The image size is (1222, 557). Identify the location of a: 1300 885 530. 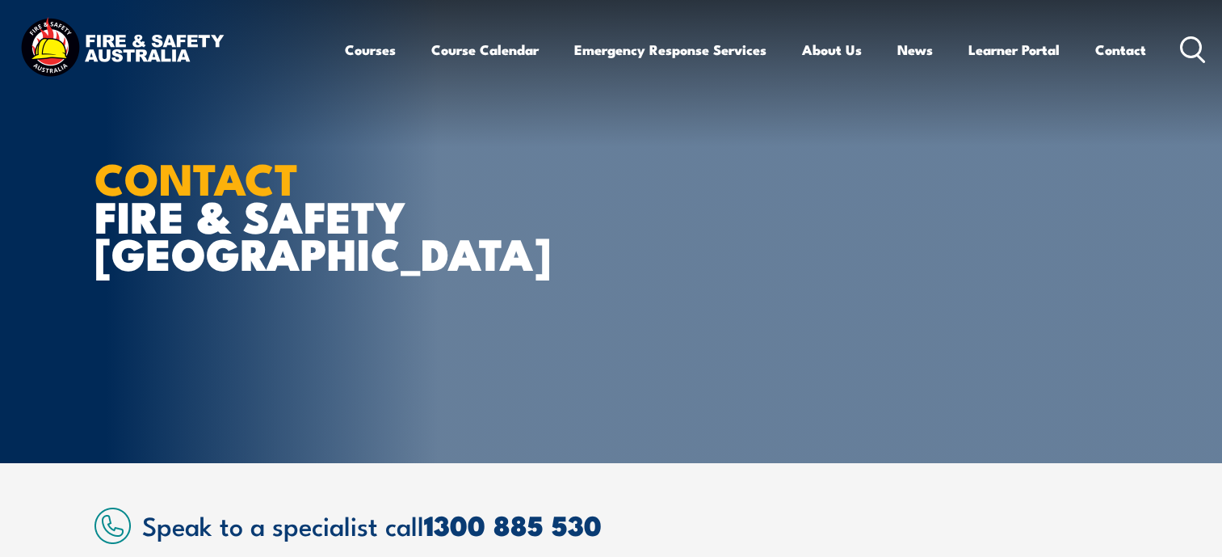
(513, 524).